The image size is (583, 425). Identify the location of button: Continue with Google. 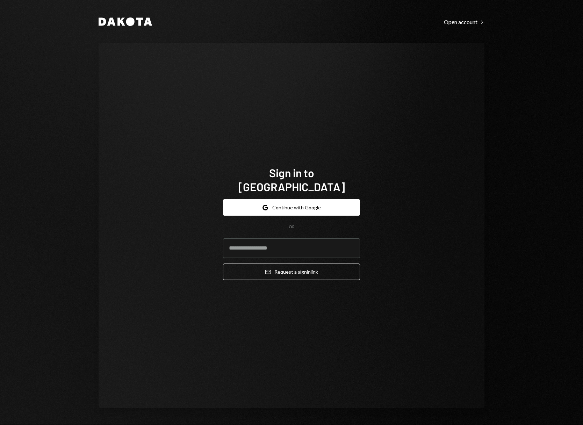
(292, 207).